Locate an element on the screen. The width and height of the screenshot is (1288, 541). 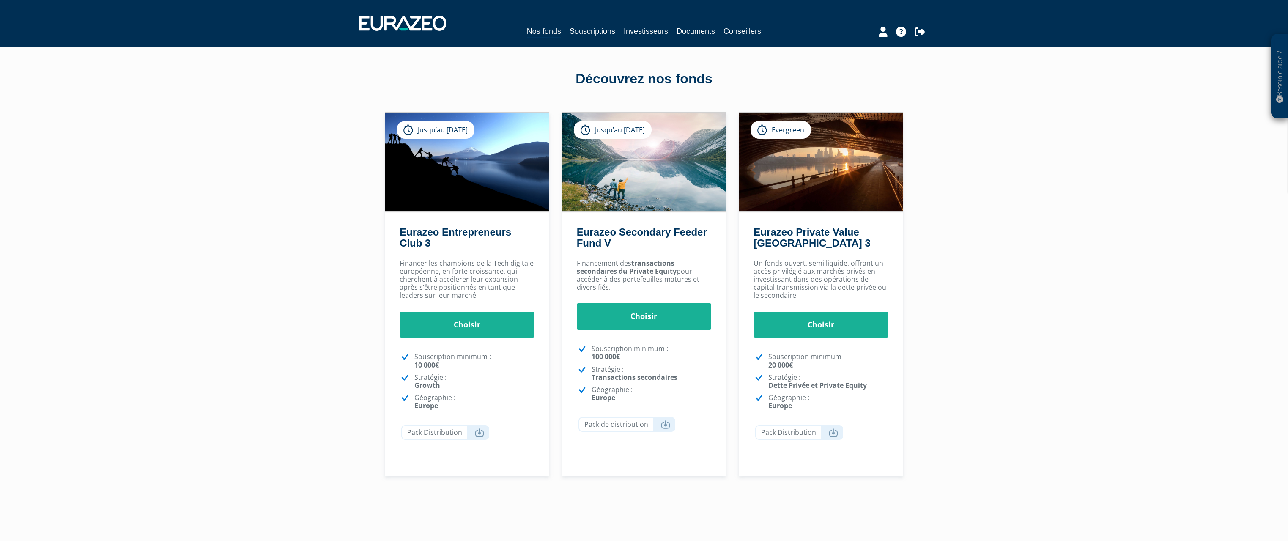
a: Eurazeo Secondary Feeder Fund V is located at coordinates (642, 237).